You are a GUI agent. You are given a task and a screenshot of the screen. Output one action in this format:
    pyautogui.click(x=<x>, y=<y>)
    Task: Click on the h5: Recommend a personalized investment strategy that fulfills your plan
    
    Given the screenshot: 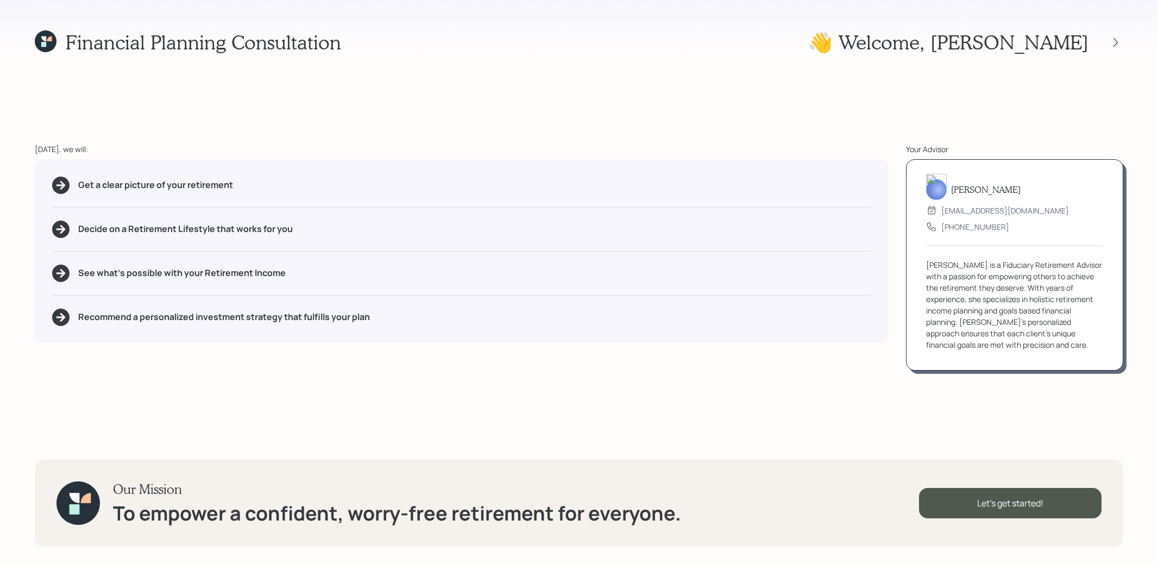 What is the action you would take?
    pyautogui.click(x=224, y=317)
    